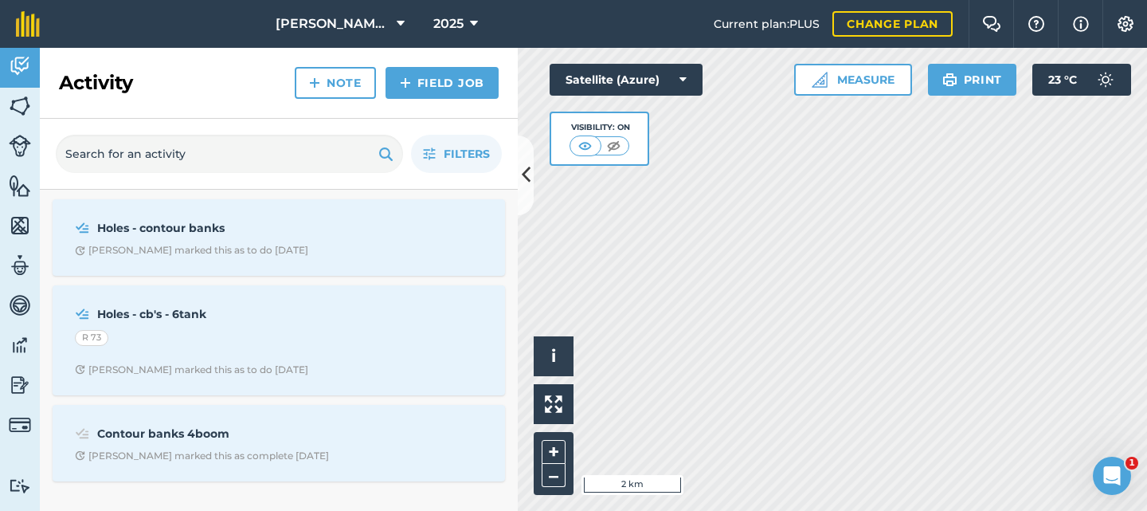 The width and height of the screenshot is (1147, 511). I want to click on span: i, so click(554, 355).